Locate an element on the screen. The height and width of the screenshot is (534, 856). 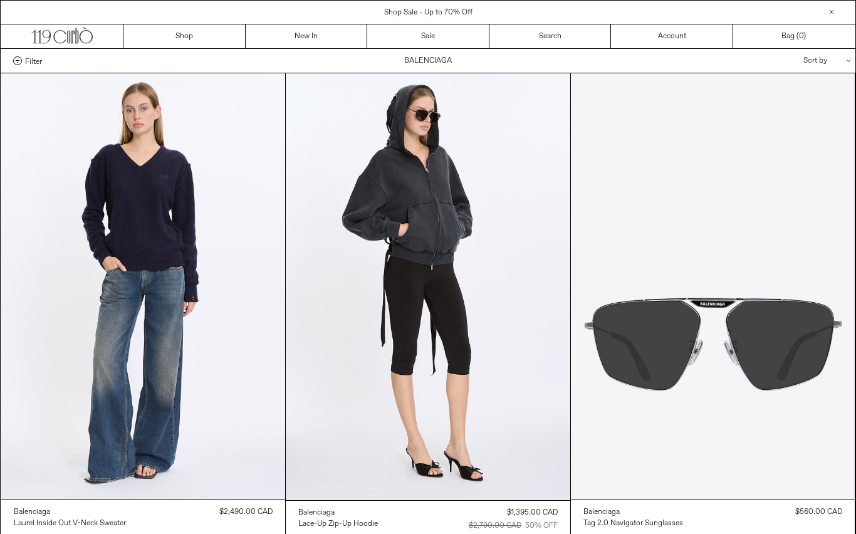
div: Laurel Inside Out V-Neck Sweater is located at coordinates (70, 523).